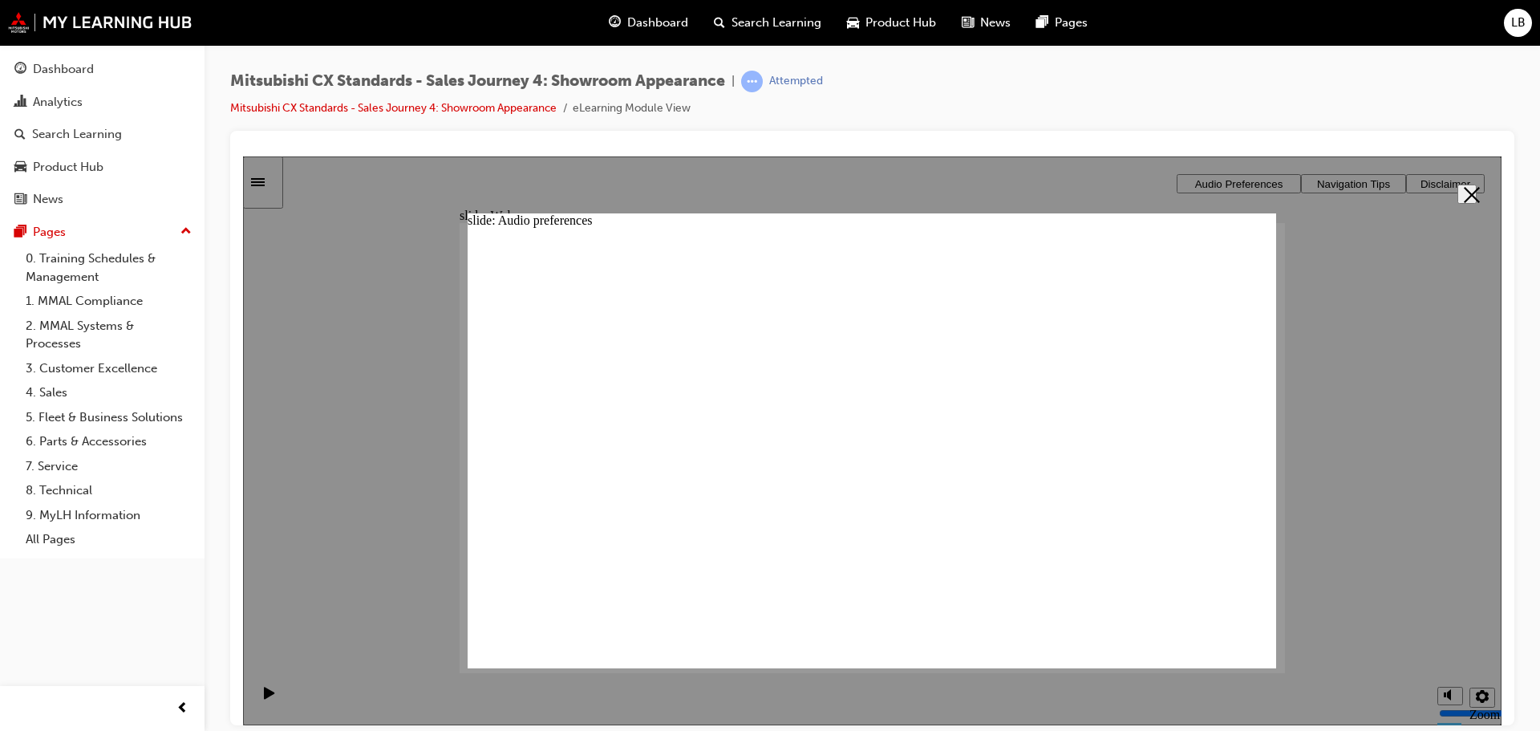  What do you see at coordinates (102, 232) in the screenshot?
I see `button: Pages` at bounding box center [102, 232].